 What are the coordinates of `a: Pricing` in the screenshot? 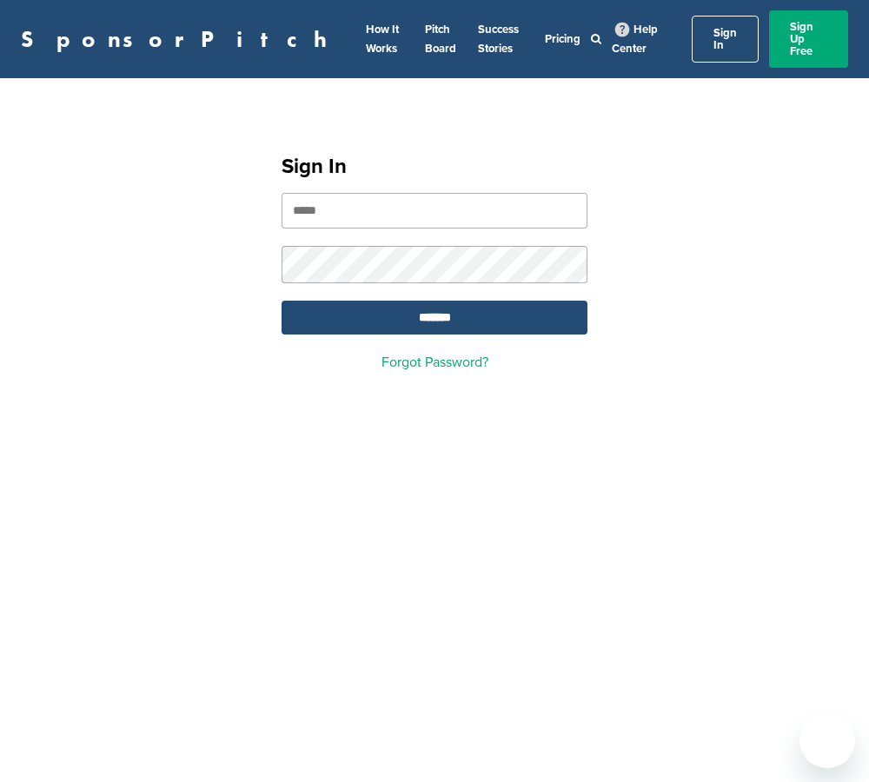 It's located at (562, 39).